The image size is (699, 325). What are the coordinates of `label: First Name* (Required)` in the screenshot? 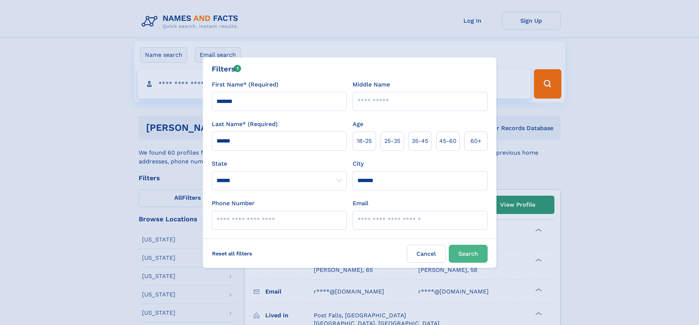 It's located at (245, 85).